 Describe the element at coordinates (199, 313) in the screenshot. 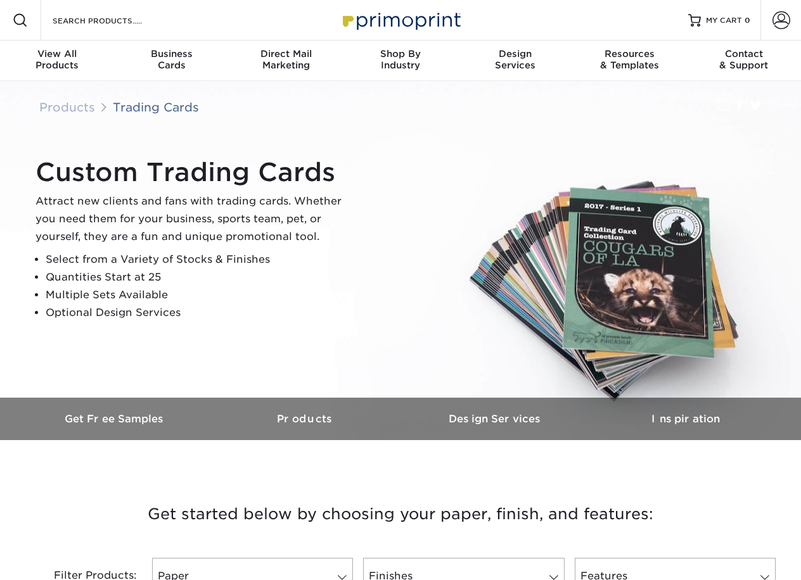

I see `li: Optional Design Services` at that location.